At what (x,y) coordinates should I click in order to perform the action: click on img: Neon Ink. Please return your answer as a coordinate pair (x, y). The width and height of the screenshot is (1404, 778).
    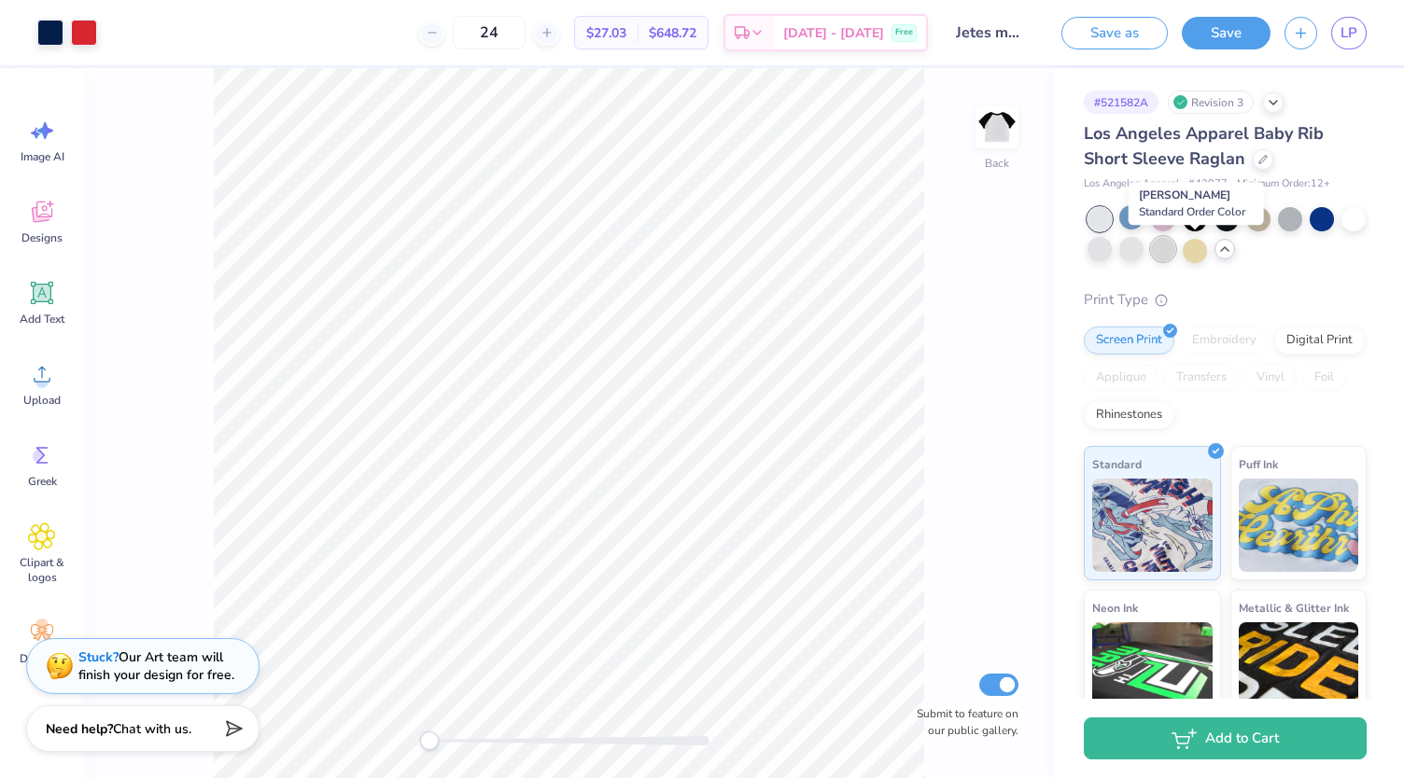
    Looking at the image, I should click on (1152, 669).